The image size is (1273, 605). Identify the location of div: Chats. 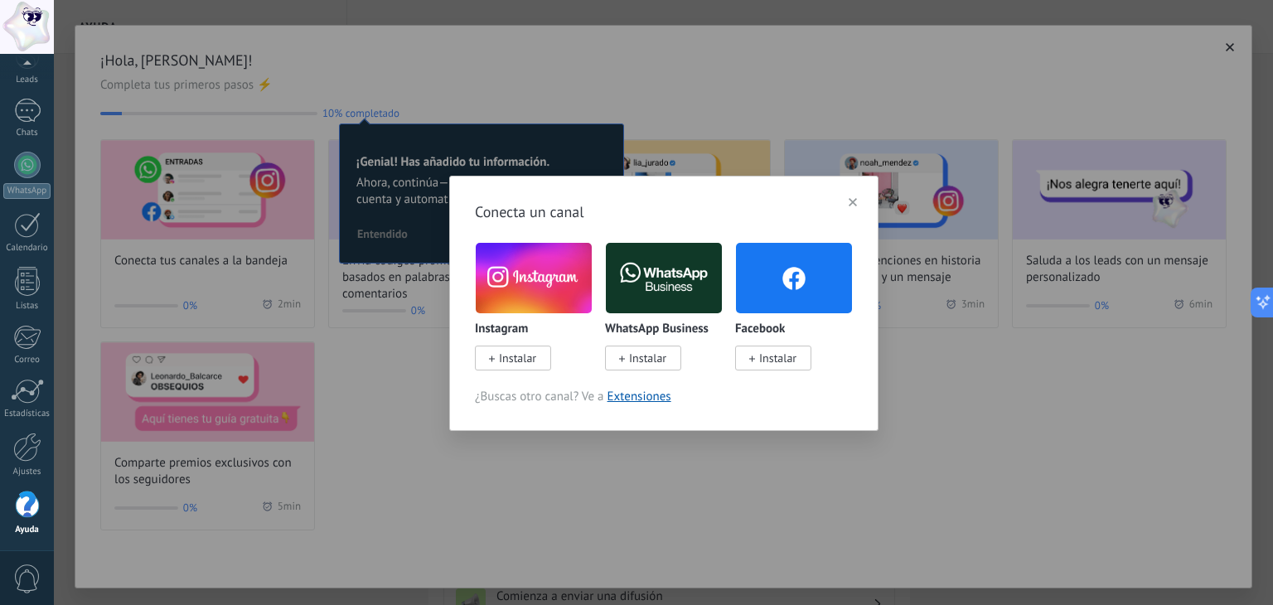
(27, 133).